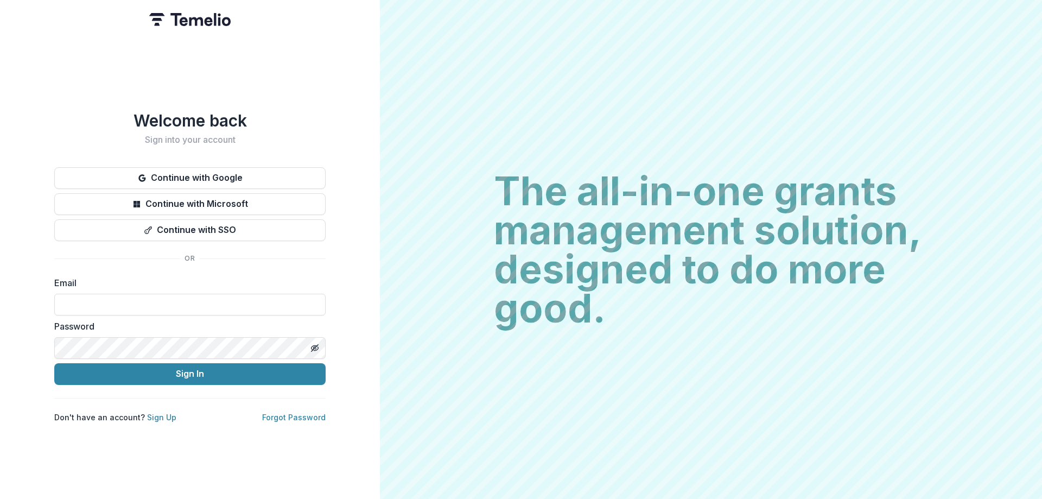  What do you see at coordinates (190, 140) in the screenshot?
I see `h2: Sign into your account` at bounding box center [190, 140].